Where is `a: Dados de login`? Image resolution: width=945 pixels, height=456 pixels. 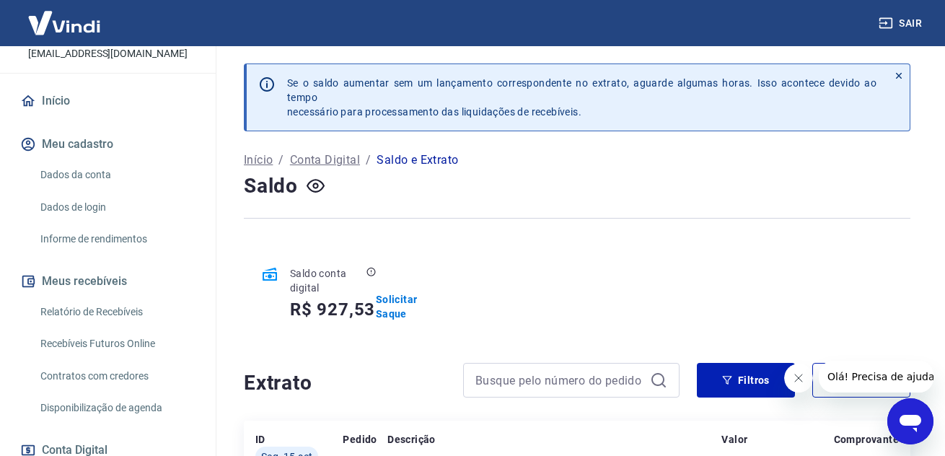
a: Dados de login is located at coordinates (116, 207).